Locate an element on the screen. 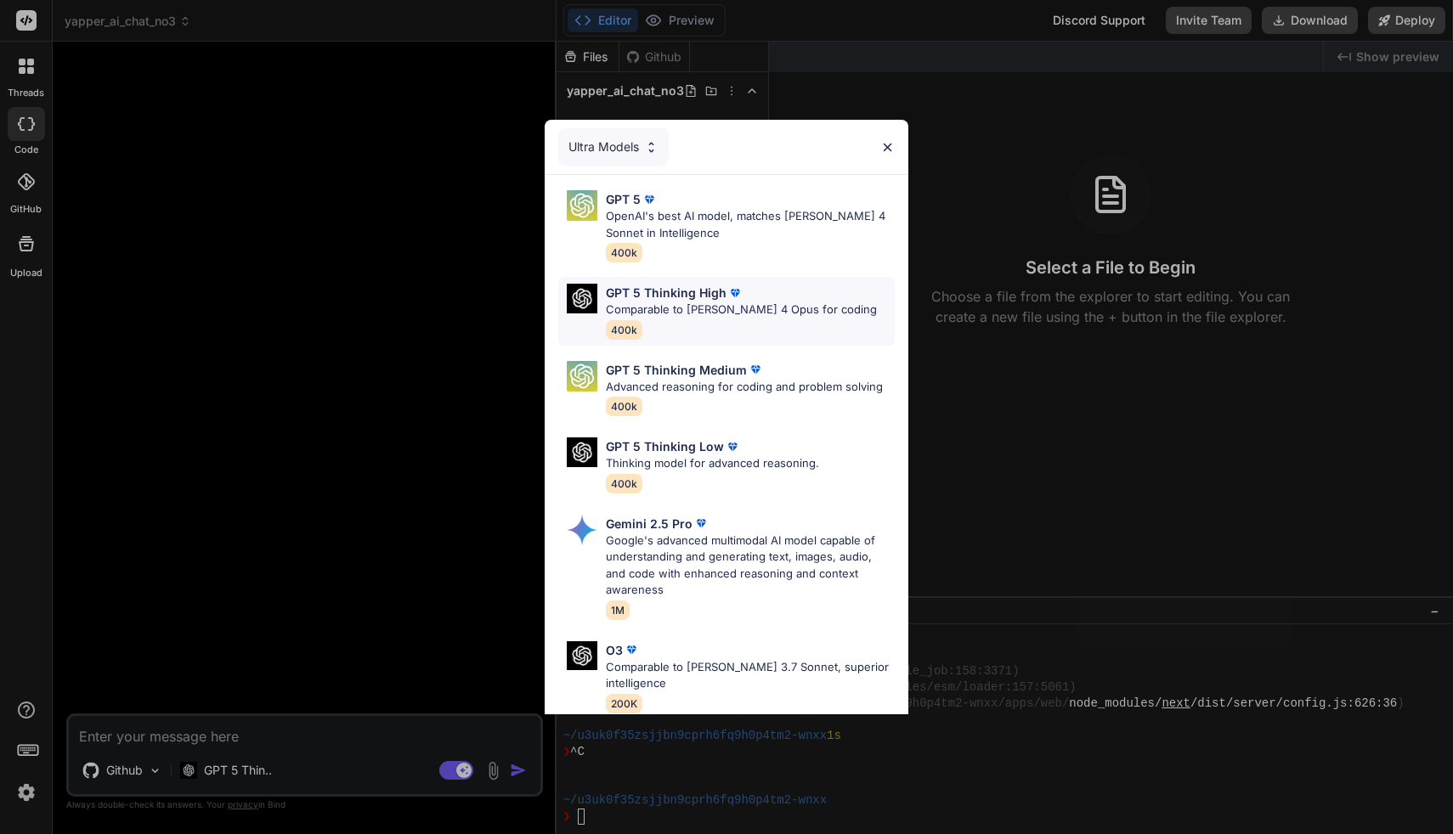  img: close is located at coordinates (887, 147).